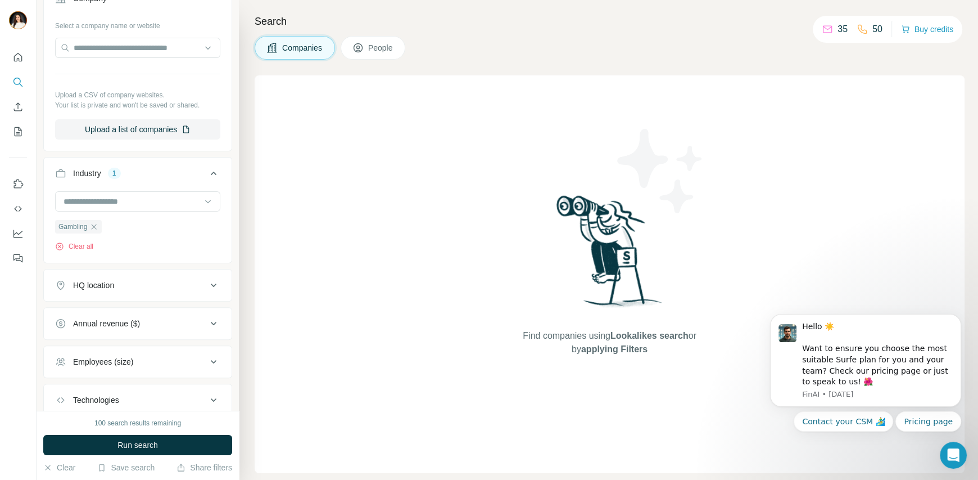 Image resolution: width=978 pixels, height=480 pixels. What do you see at coordinates (138, 129) in the screenshot?
I see `button: Upload a list of companies` at bounding box center [138, 129].